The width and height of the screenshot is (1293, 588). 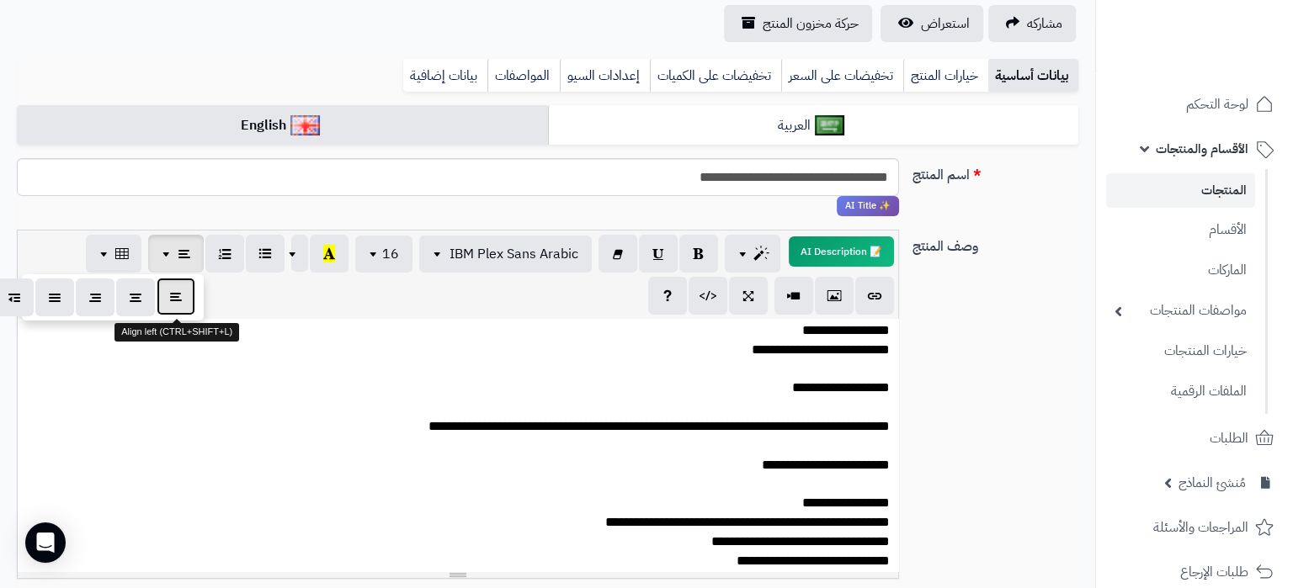 I want to click on a: الأقسام, so click(x=1180, y=230).